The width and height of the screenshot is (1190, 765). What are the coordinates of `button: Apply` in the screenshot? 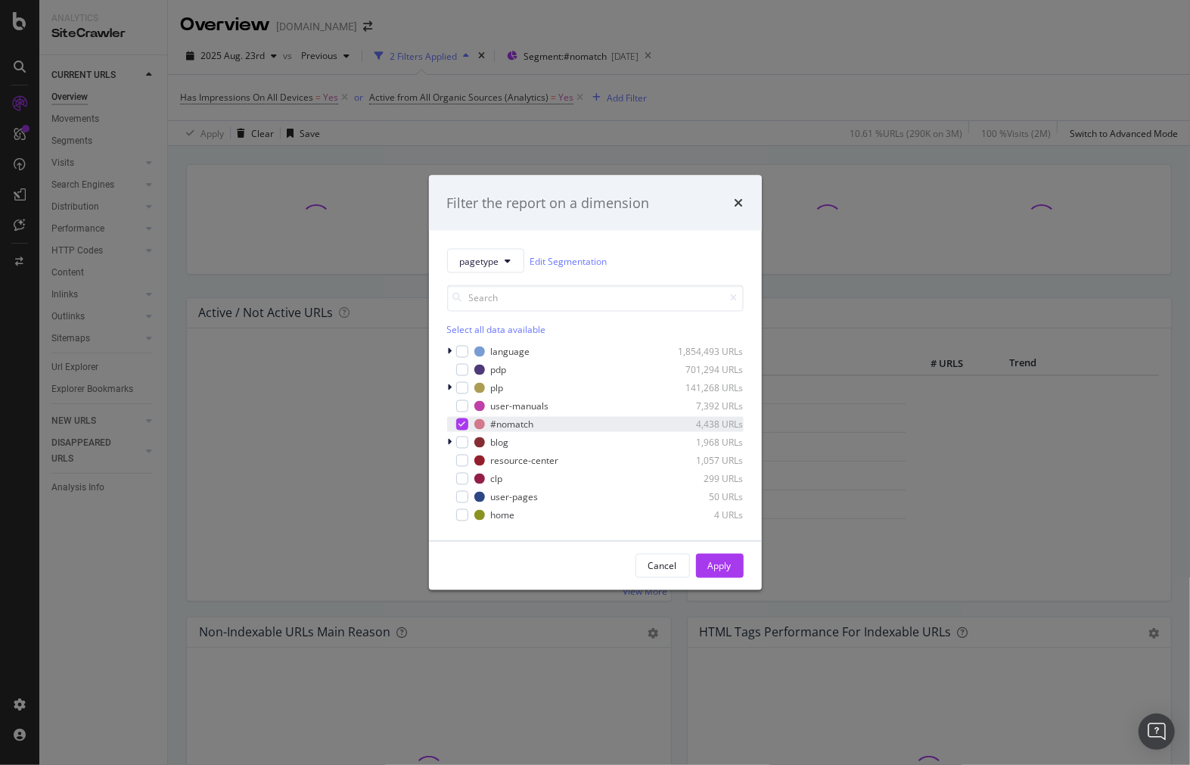 It's located at (719, 566).